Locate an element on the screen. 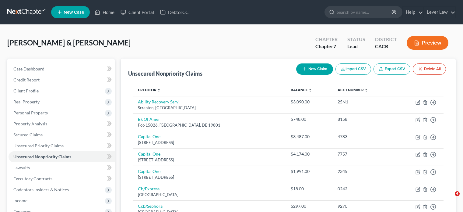  a: Bk Of Amer is located at coordinates (149, 119).